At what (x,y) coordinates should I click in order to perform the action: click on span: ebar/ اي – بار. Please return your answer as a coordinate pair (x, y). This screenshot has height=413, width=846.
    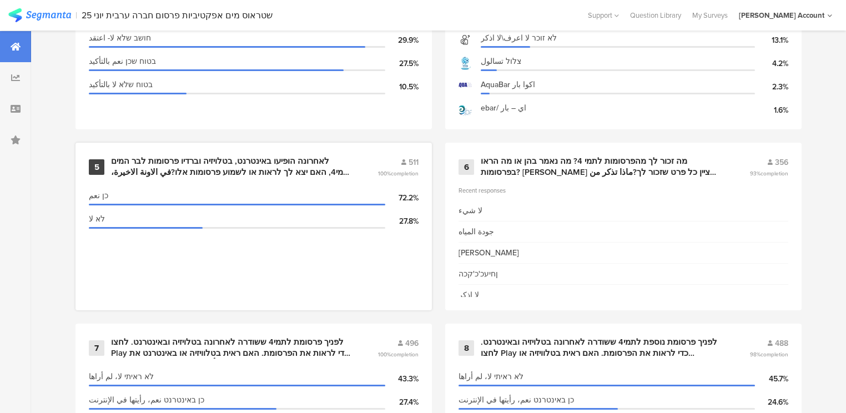
    Looking at the image, I should click on (504, 108).